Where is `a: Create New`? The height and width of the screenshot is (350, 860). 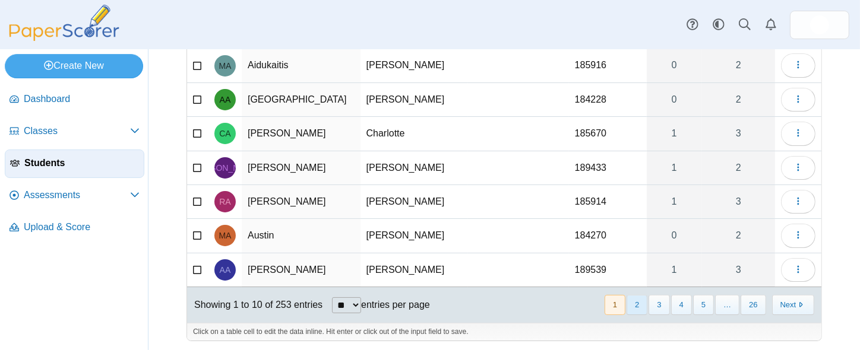
a: Create New is located at coordinates (74, 66).